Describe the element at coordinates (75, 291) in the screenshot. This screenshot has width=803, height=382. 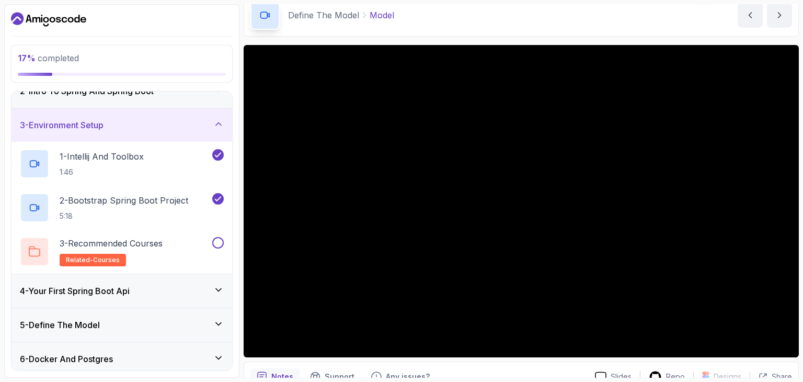
I see `h3: 4 - Your First Spring Boot Api` at that location.